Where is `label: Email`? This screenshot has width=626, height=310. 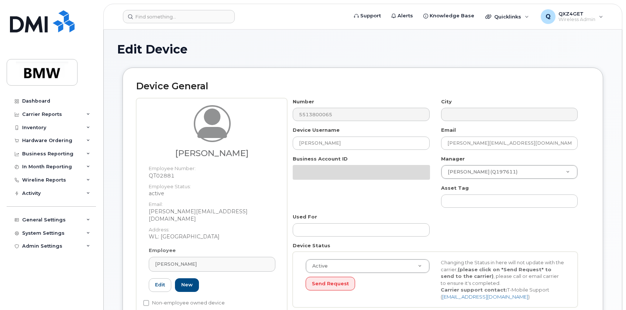 label: Email is located at coordinates (448, 130).